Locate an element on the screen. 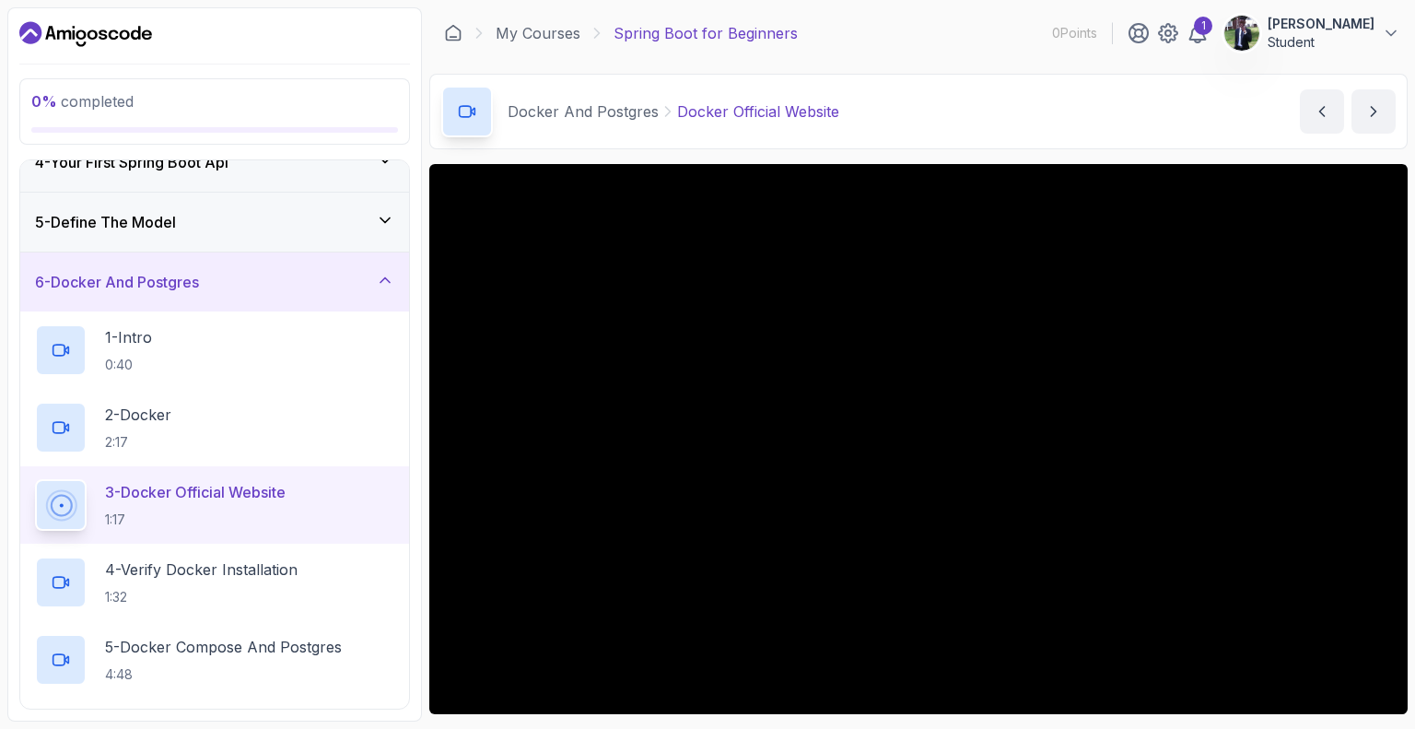 This screenshot has width=1415, height=729. span: 0 % is located at coordinates (44, 101).